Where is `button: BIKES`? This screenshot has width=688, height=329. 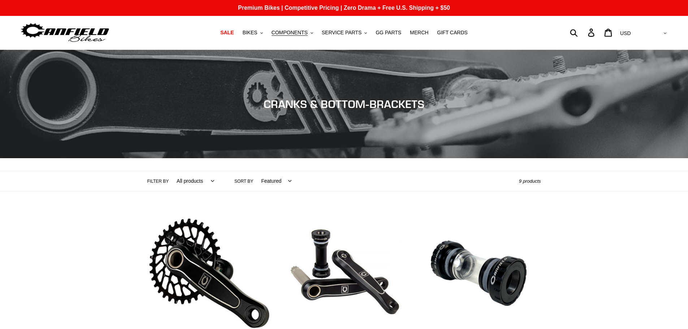
button: BIKES is located at coordinates (253, 33).